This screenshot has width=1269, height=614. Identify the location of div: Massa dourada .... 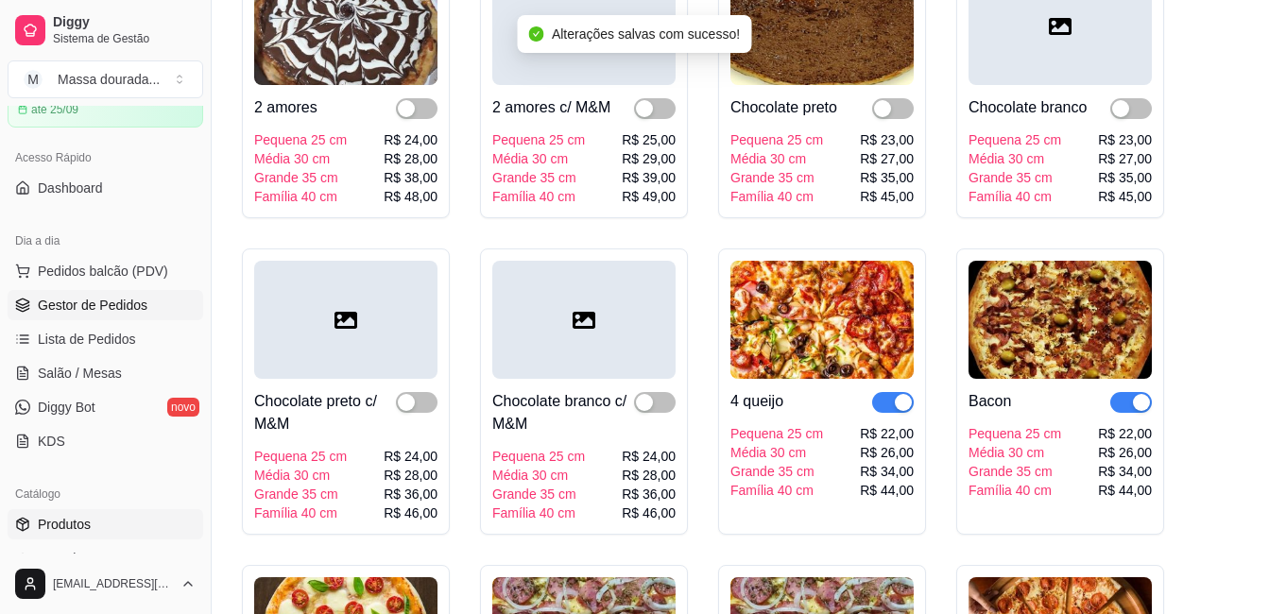
(109, 79).